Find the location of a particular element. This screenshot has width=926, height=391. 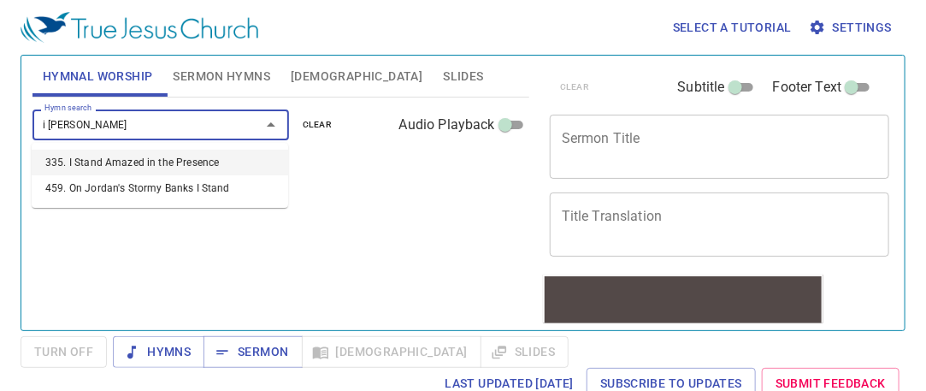

span: Sermon is located at coordinates (252, 352).